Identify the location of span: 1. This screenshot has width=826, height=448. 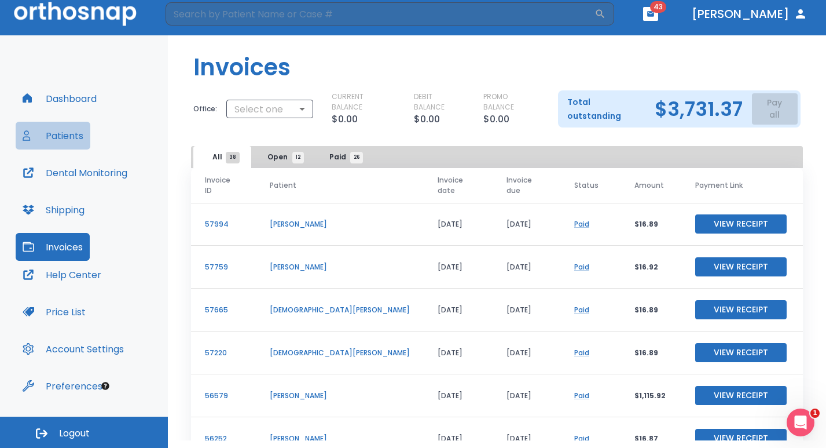
(815, 413).